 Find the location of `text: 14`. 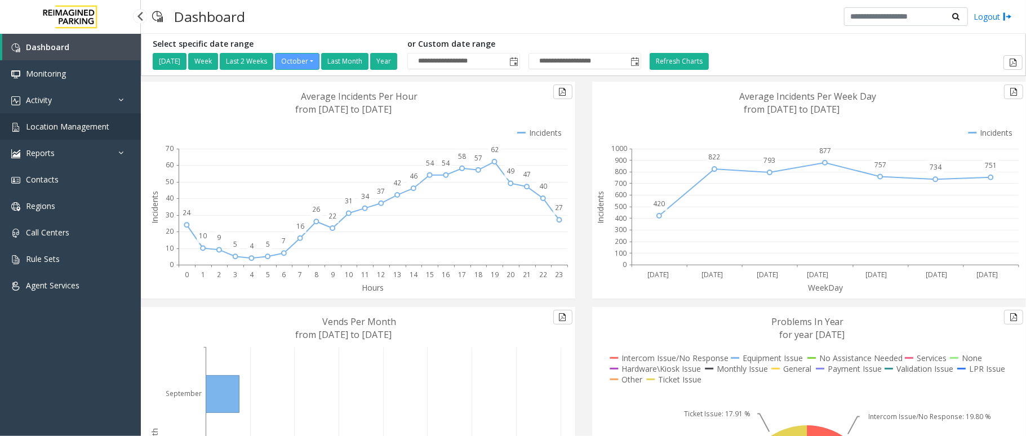

text: 14 is located at coordinates (414, 274).